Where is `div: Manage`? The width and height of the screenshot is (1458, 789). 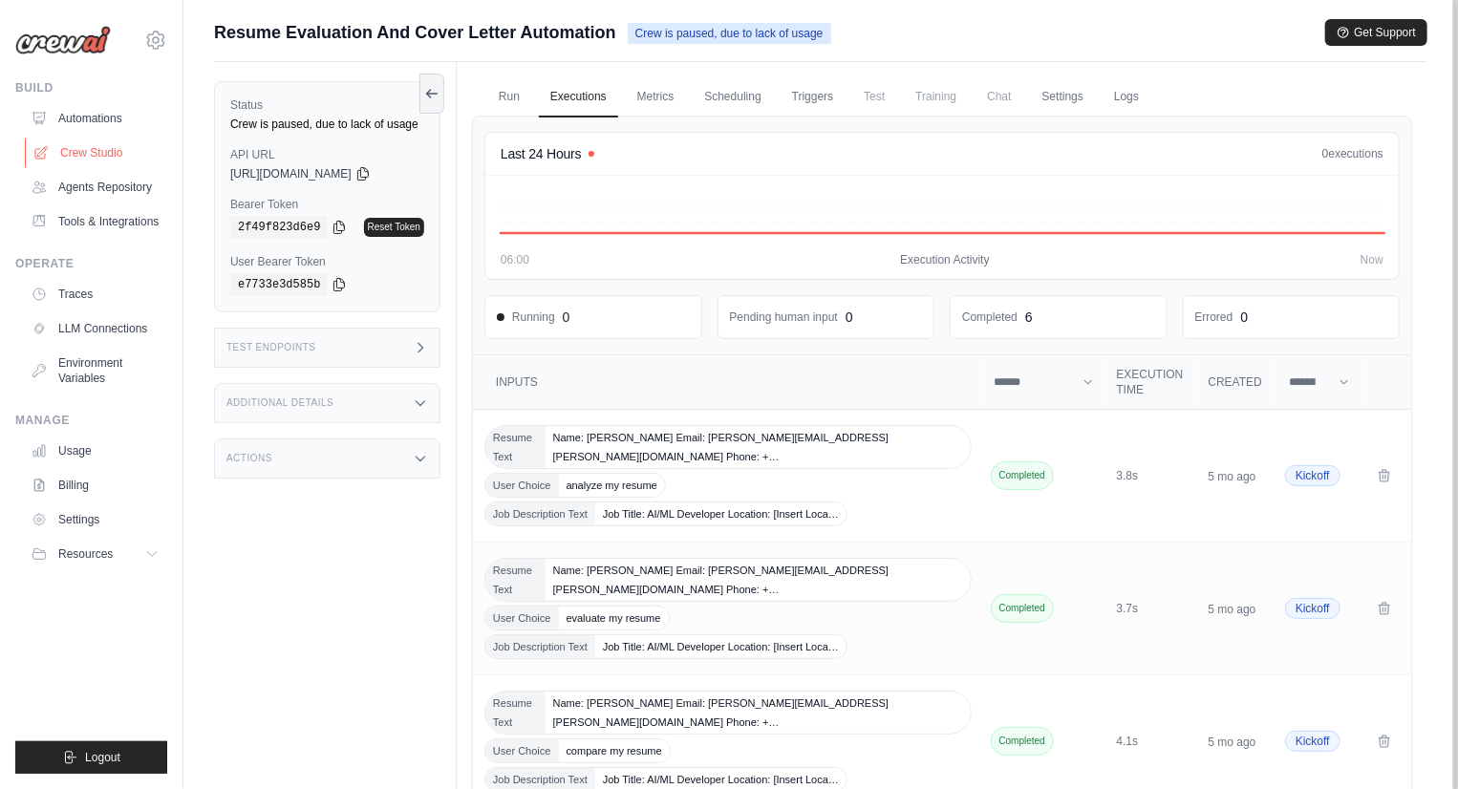 div: Manage is located at coordinates (91, 421).